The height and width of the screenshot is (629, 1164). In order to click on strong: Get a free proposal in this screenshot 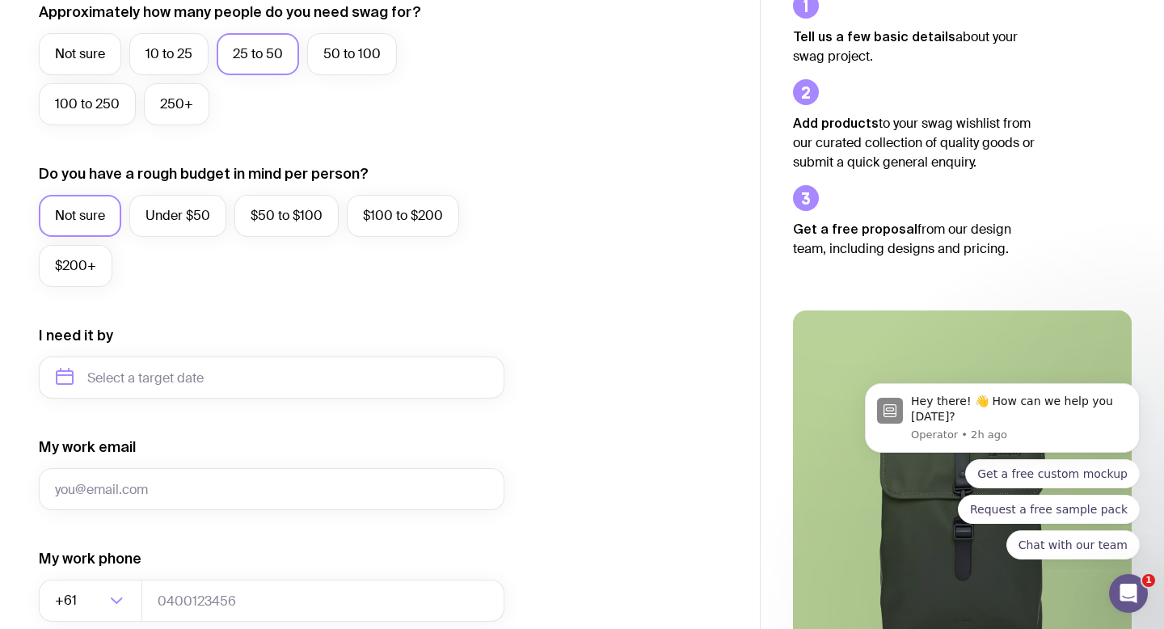, I will do `click(855, 229)`.